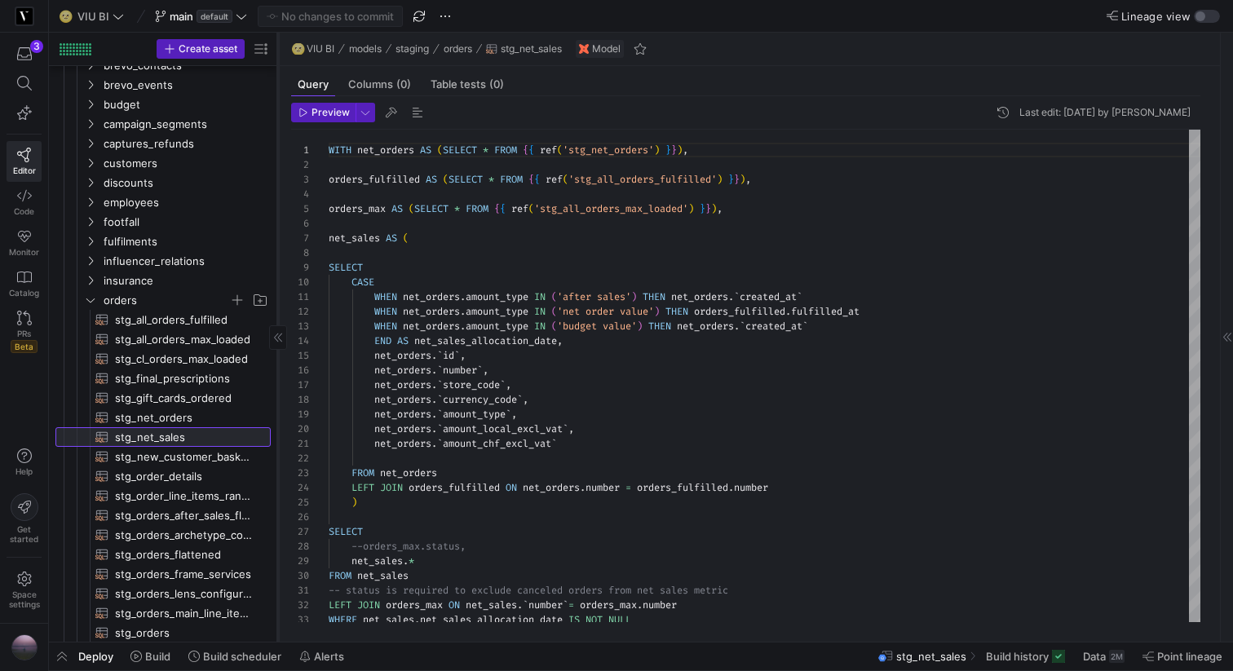 This screenshot has height=671, width=1233. Describe the element at coordinates (467, 84) in the screenshot. I see `span: Table tests` at that location.